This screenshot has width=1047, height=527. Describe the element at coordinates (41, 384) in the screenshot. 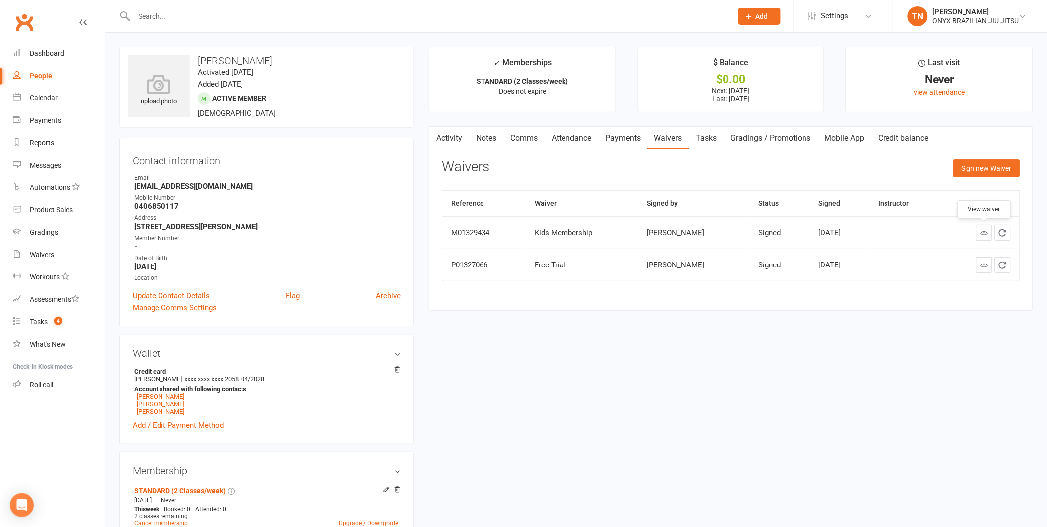

I see `div: Roll call` at that location.